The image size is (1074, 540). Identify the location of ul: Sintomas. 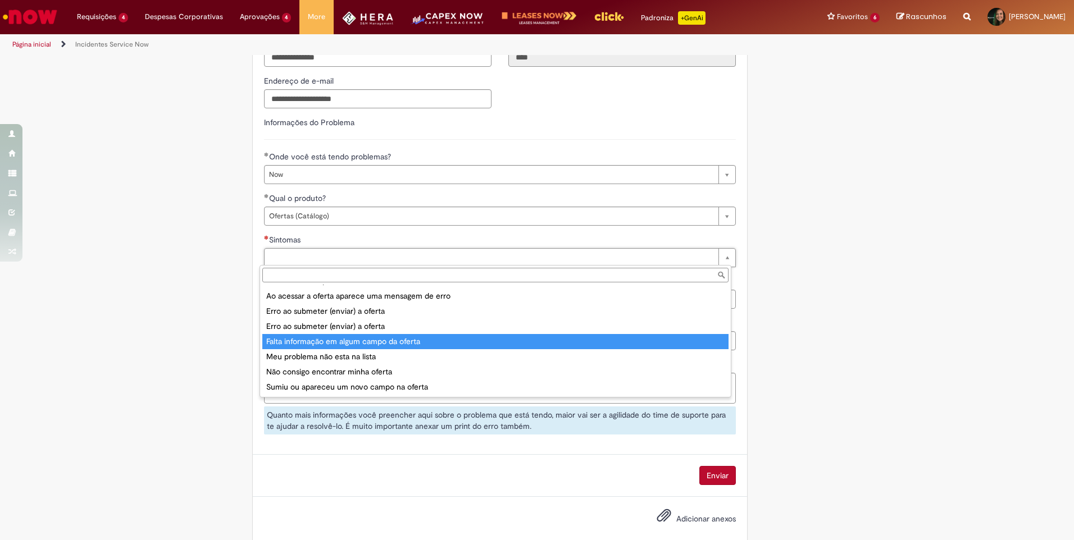
(495, 341).